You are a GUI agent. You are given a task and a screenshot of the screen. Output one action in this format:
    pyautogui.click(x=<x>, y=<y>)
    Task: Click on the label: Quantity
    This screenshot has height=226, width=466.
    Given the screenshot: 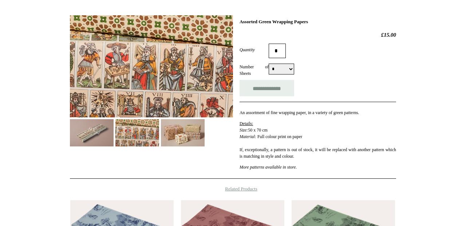 What is the action you would take?
    pyautogui.click(x=254, y=50)
    